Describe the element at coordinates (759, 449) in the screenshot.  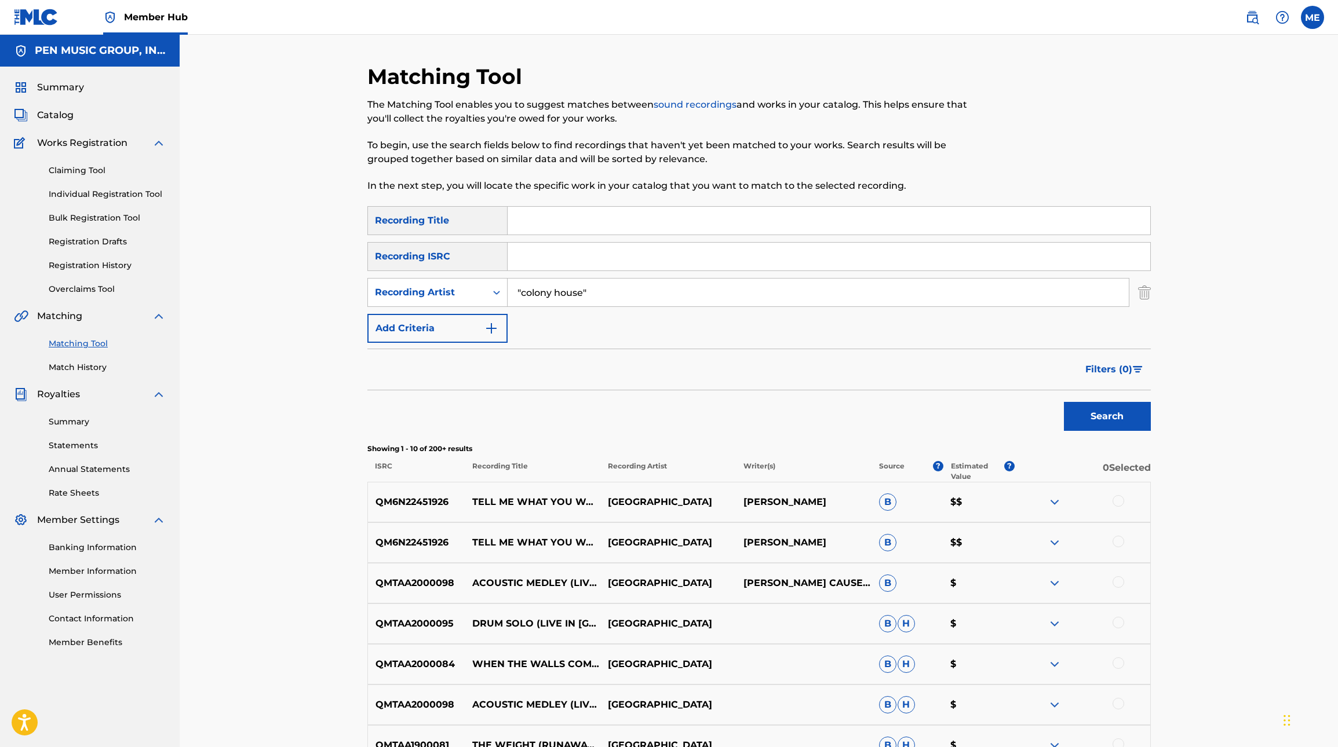
I see `p: Showing 1 - 10 of 200+ results` at that location.